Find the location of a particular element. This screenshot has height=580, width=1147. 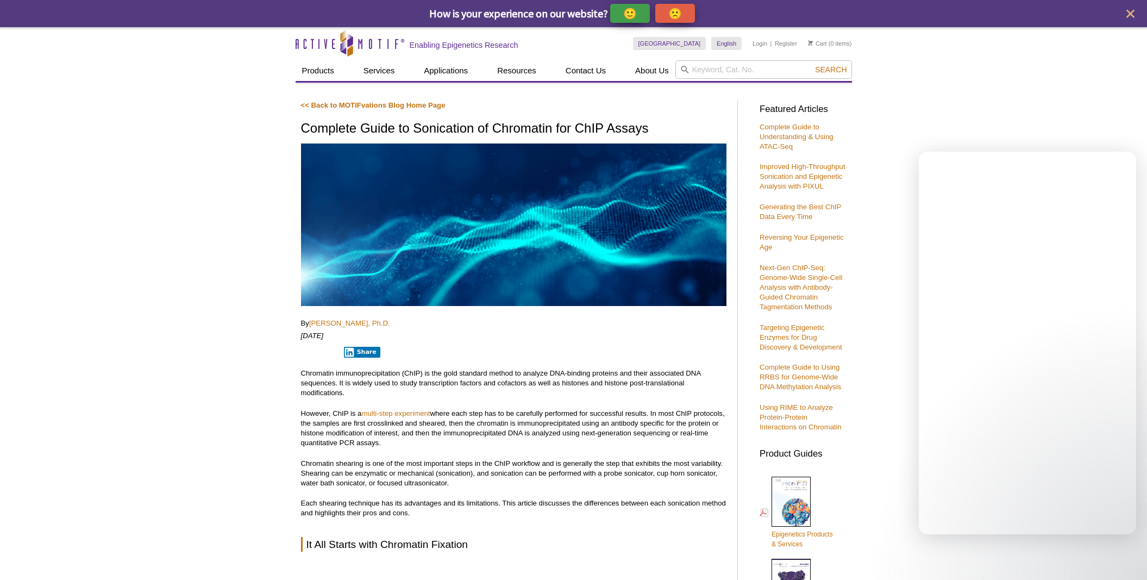

h3: Featured Articles is located at coordinates (803, 109).